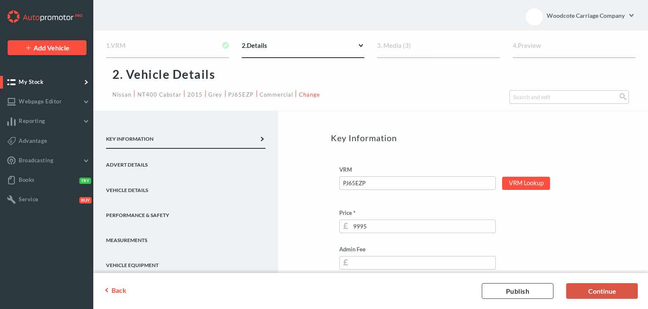 This screenshot has width=648, height=309. I want to click on a: Performance & Safety, so click(186, 211).